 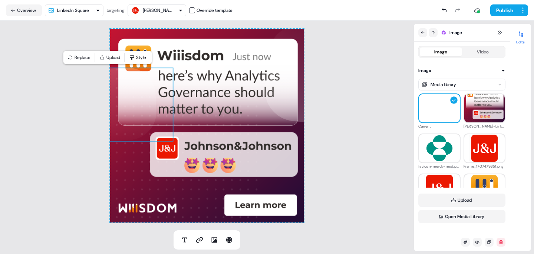 What do you see at coordinates (73, 10) in the screenshot?
I see `div: LinkedIn Square` at bounding box center [73, 10].